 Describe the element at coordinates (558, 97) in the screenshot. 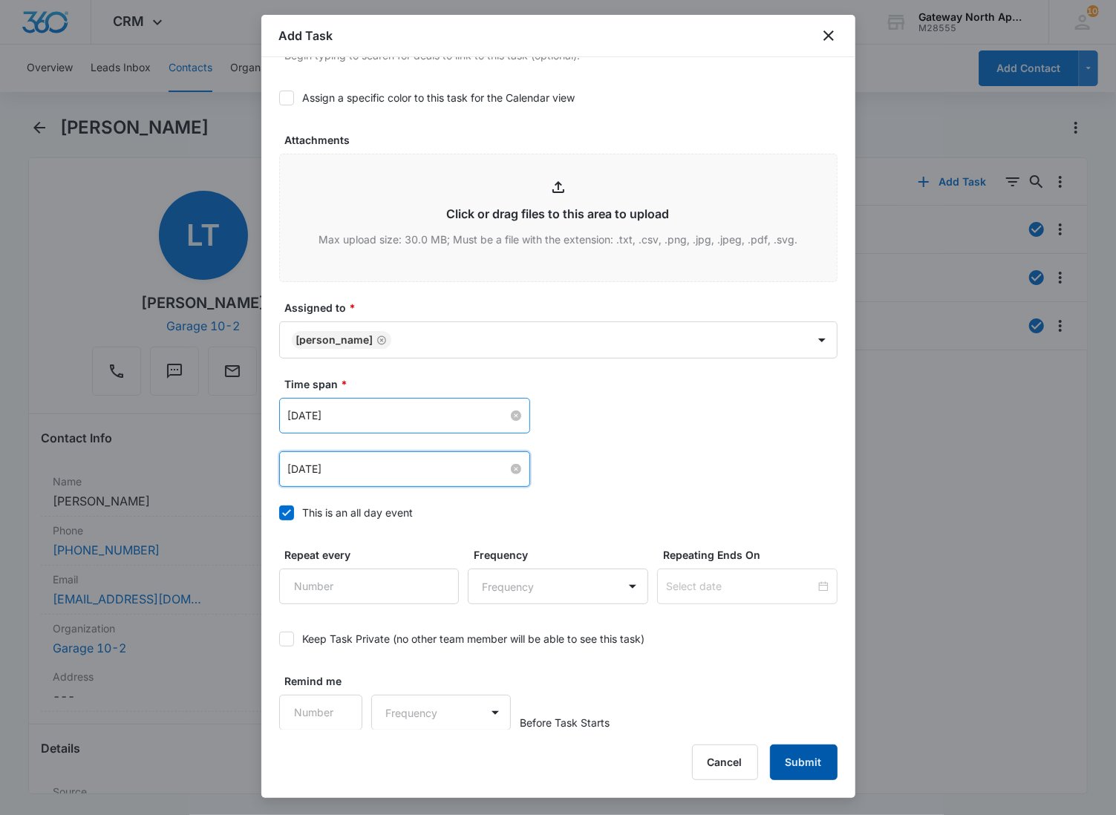

I see `label: Assign a specific color to this task for the Calendar view` at that location.